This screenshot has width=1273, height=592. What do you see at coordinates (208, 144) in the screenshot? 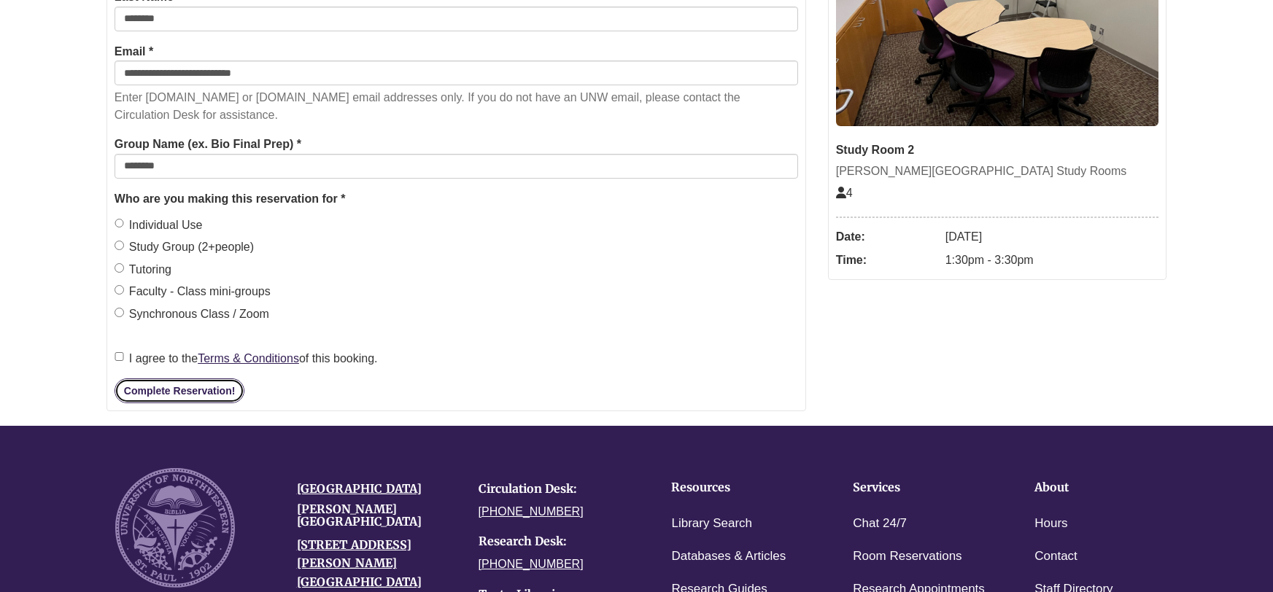
I see `label: Group Name (ex. Bio Final Prep) *` at bounding box center [208, 144].